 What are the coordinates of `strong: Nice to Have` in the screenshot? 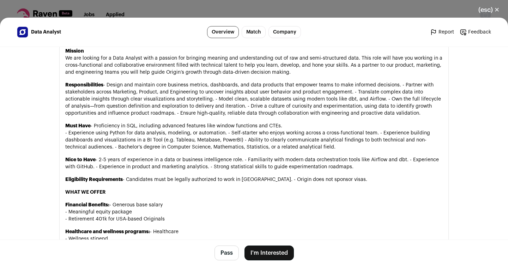 It's located at (80, 160).